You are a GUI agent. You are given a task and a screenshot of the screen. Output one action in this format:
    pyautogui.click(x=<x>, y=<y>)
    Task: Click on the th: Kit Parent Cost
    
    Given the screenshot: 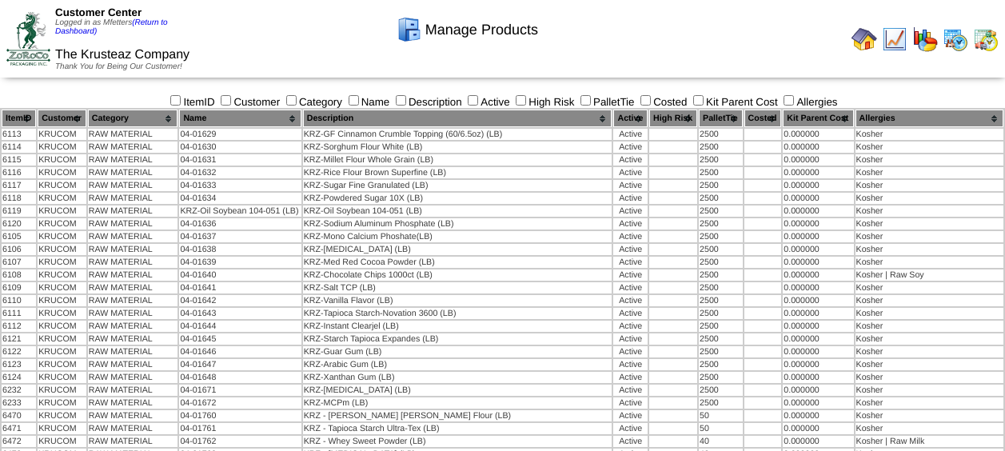 What is the action you would take?
    pyautogui.click(x=818, y=118)
    